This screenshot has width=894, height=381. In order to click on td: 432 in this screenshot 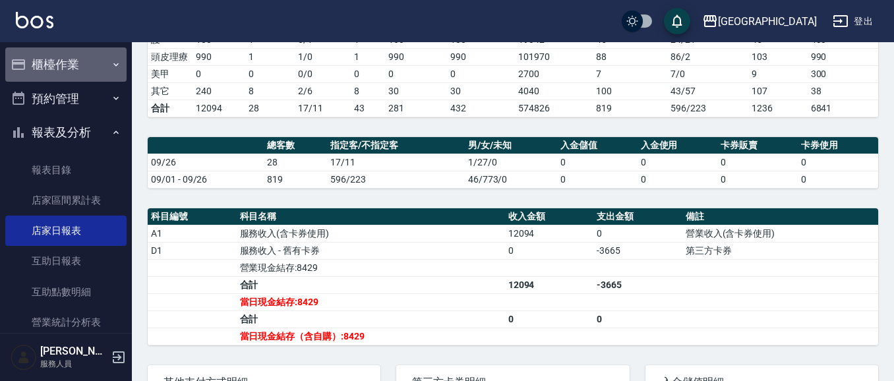, I will do `click(482, 108)`.